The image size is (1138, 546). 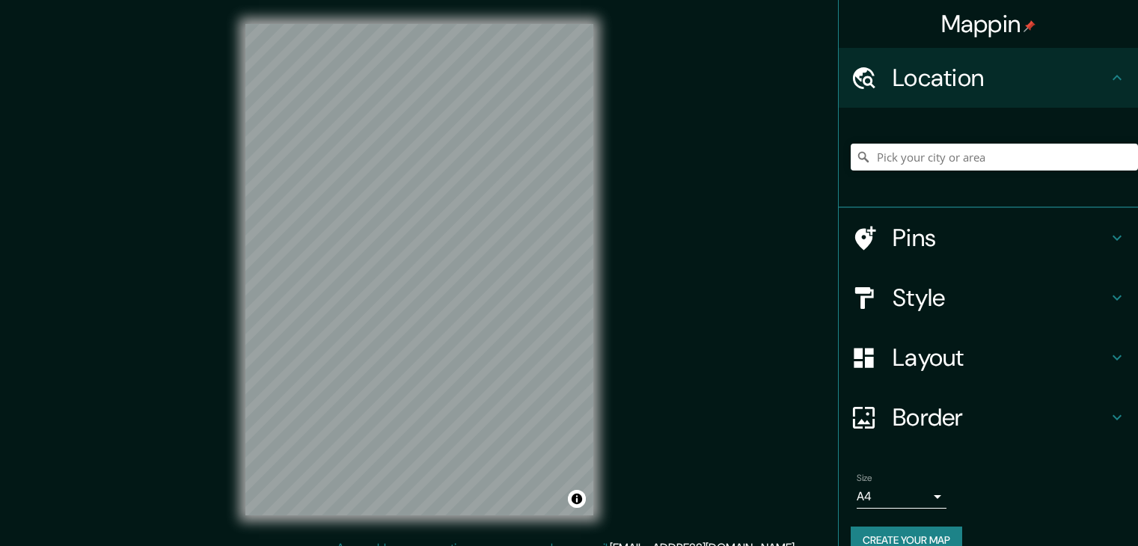 What do you see at coordinates (989, 418) in the screenshot?
I see `div: Border` at bounding box center [989, 418].